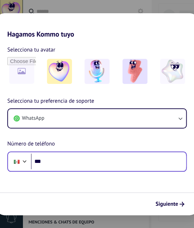  I want to click on img: -4.jpeg, so click(173, 71).